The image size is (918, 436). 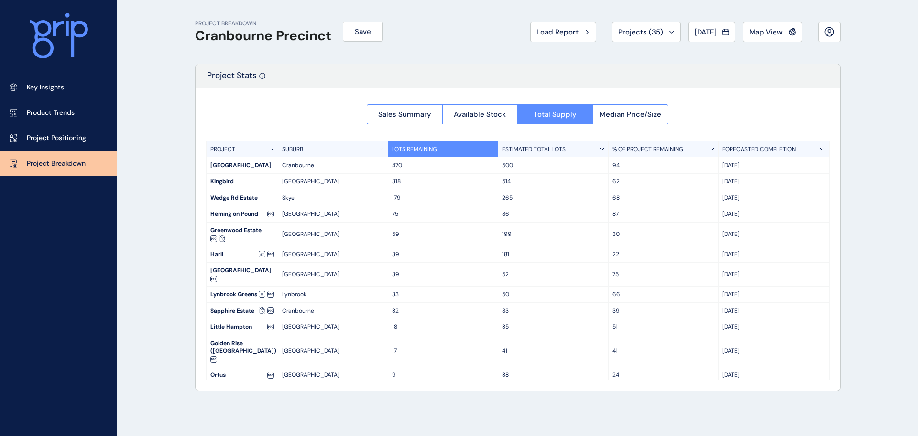 I want to click on p: 94, so click(x=663, y=165).